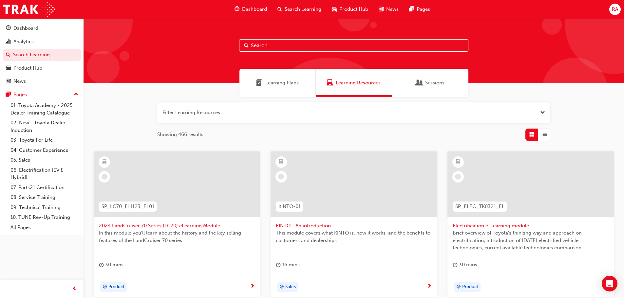 The width and height of the screenshot is (624, 298). Describe the element at coordinates (42, 95) in the screenshot. I see `button: Pages` at that location.